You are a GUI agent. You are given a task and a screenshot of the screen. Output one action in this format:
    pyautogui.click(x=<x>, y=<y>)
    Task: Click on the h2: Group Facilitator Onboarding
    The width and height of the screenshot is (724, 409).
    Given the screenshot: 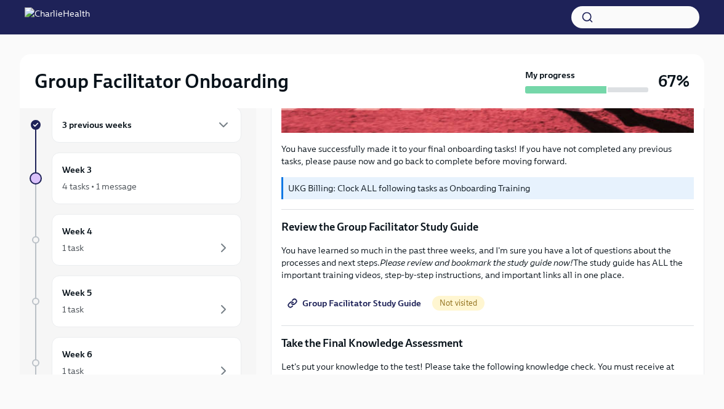 What is the action you would take?
    pyautogui.click(x=161, y=81)
    